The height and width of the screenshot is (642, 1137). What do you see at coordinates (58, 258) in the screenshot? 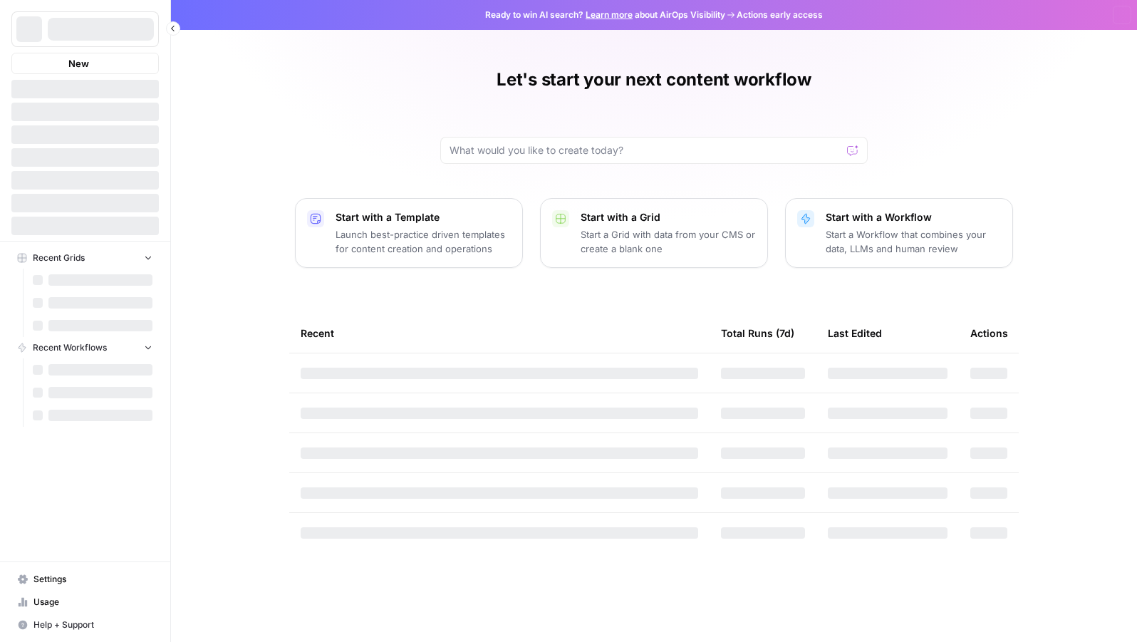
I see `span: Recent Grids` at bounding box center [58, 258].